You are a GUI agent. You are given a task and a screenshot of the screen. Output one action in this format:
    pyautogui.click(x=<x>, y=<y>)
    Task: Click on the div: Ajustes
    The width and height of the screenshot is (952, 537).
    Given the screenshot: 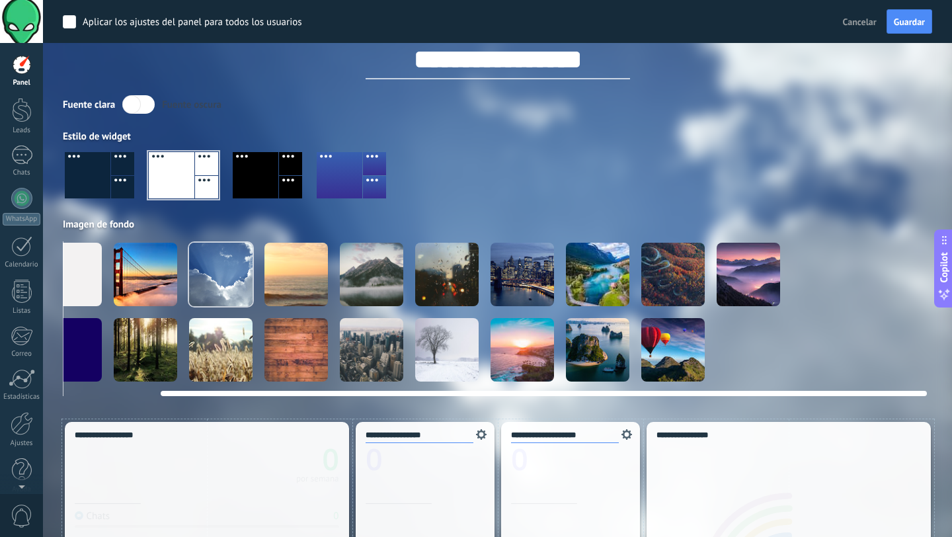 What is the action you would take?
    pyautogui.click(x=22, y=443)
    